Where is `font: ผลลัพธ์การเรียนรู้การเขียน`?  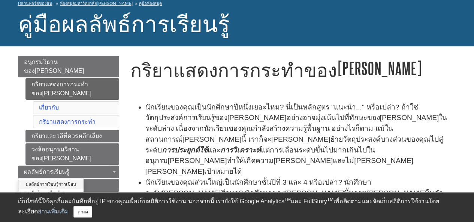 font: ผลลัพธ์การเรียนรู้การเขียน is located at coordinates (51, 185).